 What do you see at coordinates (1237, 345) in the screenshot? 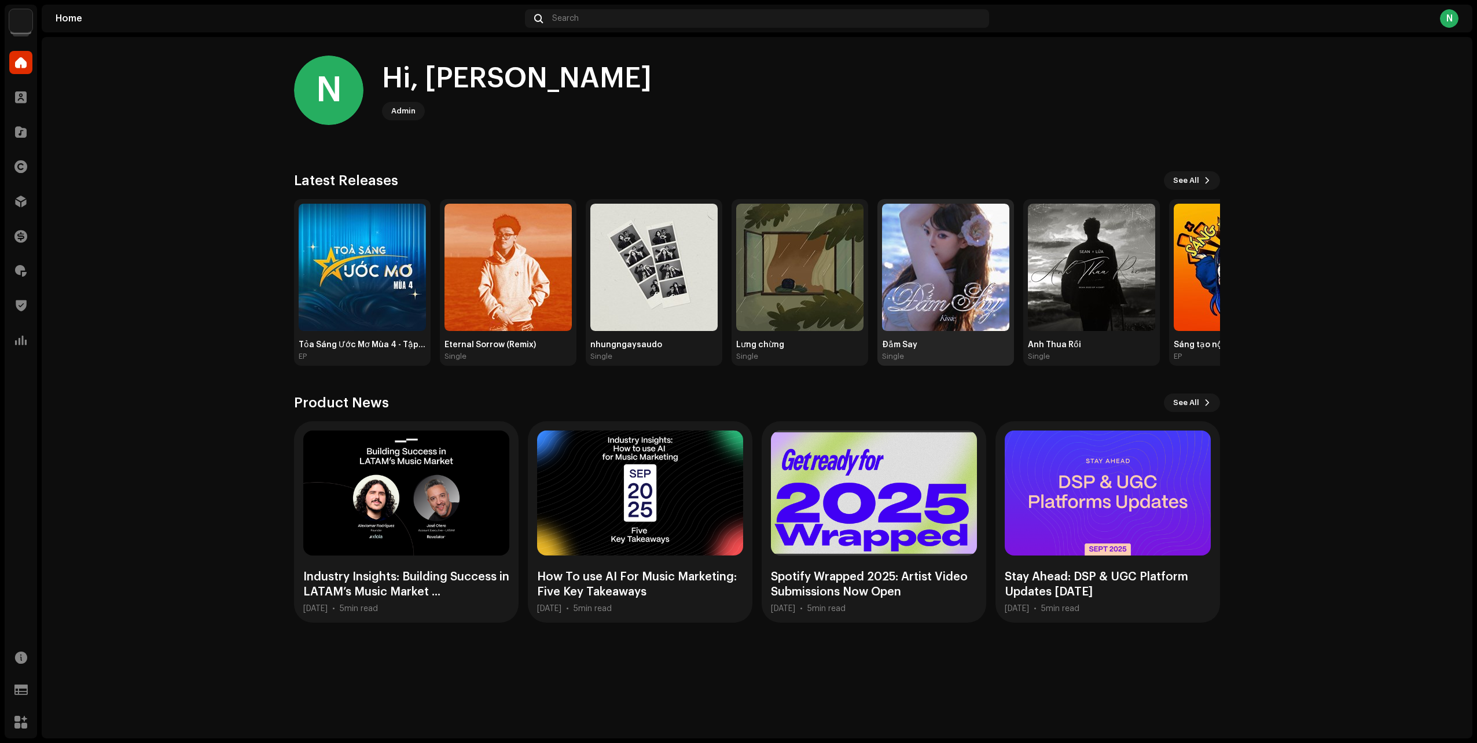
I see `div: Sáng tạo nội dung` at bounding box center [1237, 345].